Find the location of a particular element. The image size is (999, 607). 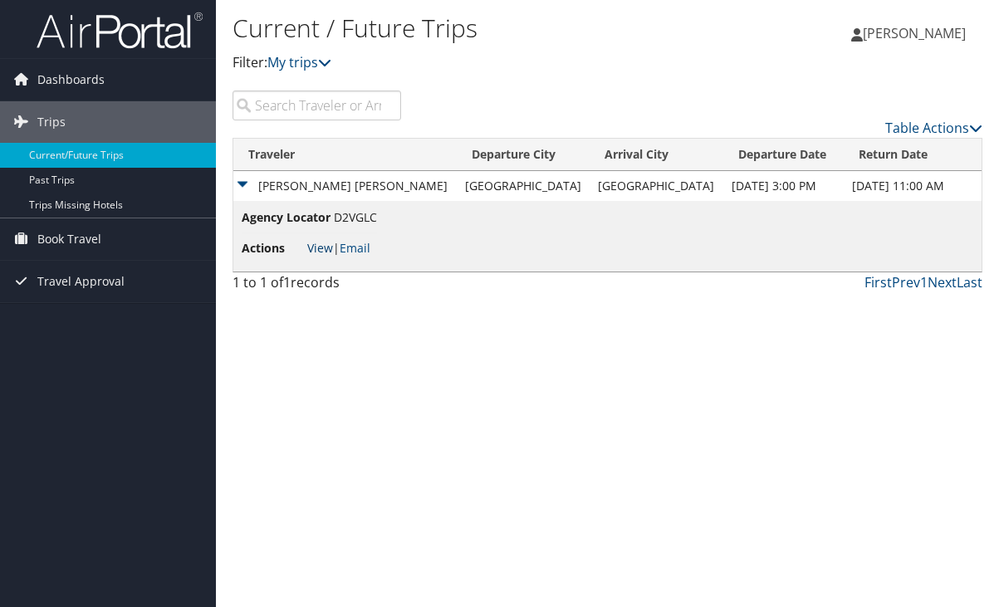

div: 1 to 1 of records is located at coordinates (316, 286).